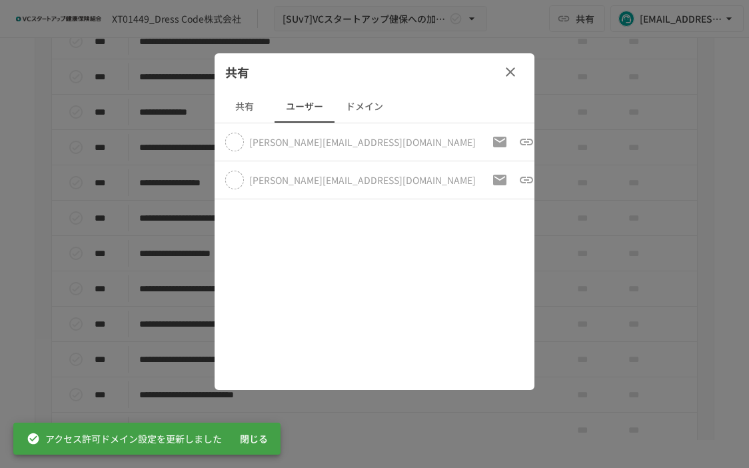 This screenshot has width=749, height=468. Describe the element at coordinates (124, 439) in the screenshot. I see `div: アクセス許可ドメイン設定を更新しました` at that location.